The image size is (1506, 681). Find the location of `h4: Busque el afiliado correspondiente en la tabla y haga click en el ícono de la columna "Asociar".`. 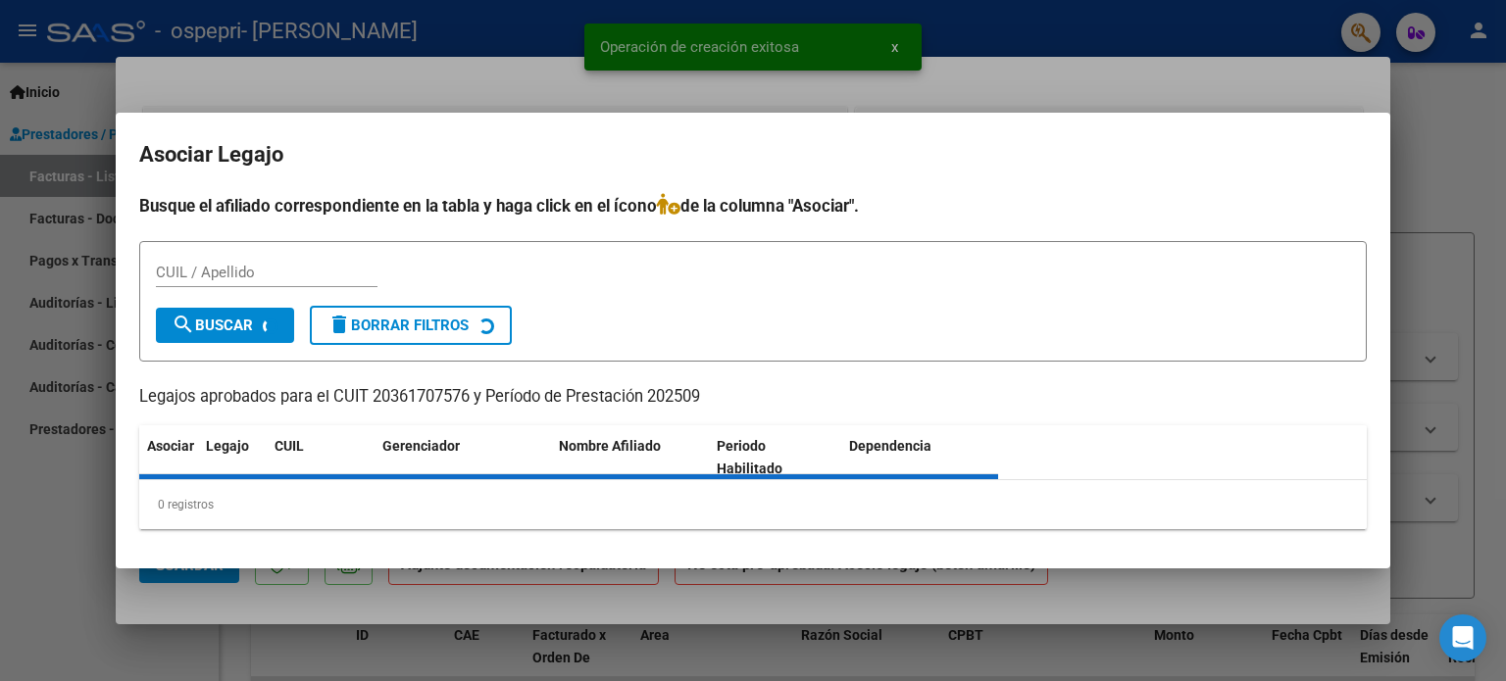

h4: Busque el afiliado correspondiente en la tabla y haga click en el ícono de la columna "Asociar". is located at coordinates (753, 206).